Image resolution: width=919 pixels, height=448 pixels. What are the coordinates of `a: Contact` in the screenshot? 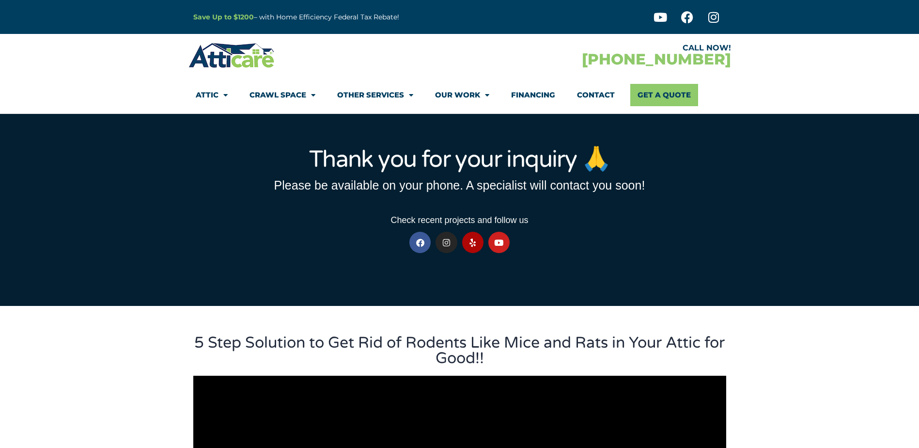 It's located at (596, 95).